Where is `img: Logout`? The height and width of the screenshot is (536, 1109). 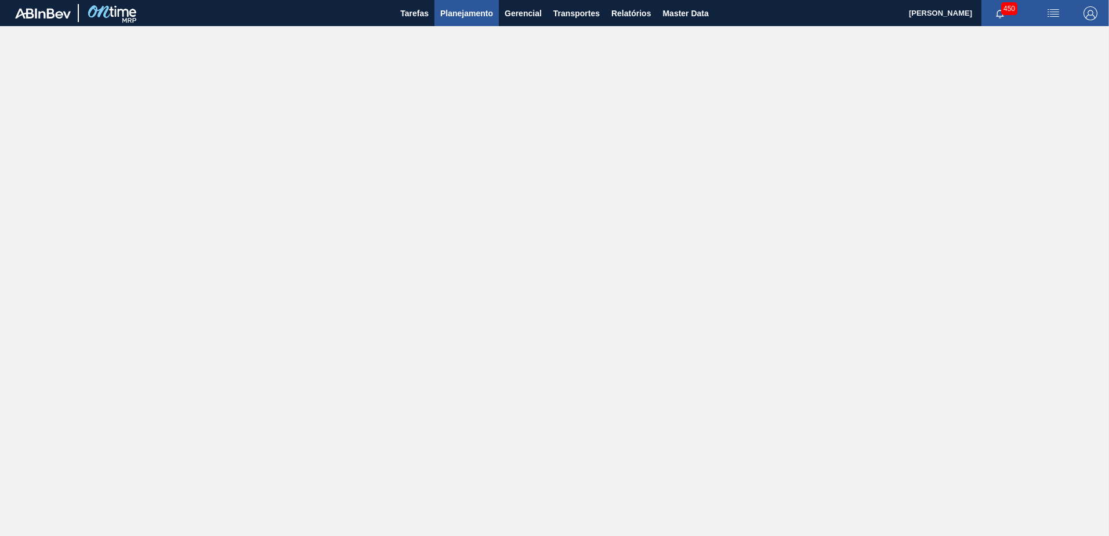
img: Logout is located at coordinates (1091, 13).